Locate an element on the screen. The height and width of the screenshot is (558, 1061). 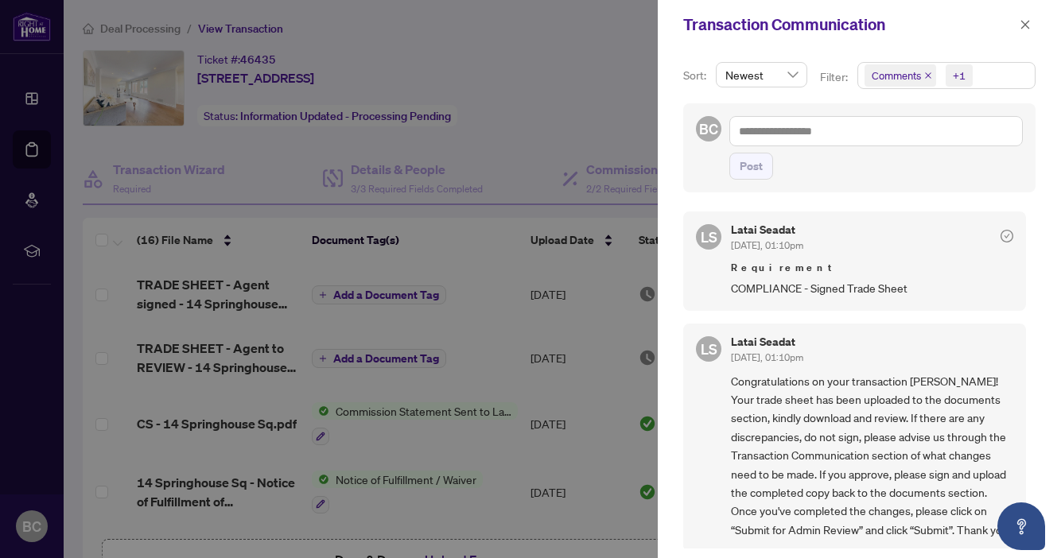
span: Newest is located at coordinates (761, 75).